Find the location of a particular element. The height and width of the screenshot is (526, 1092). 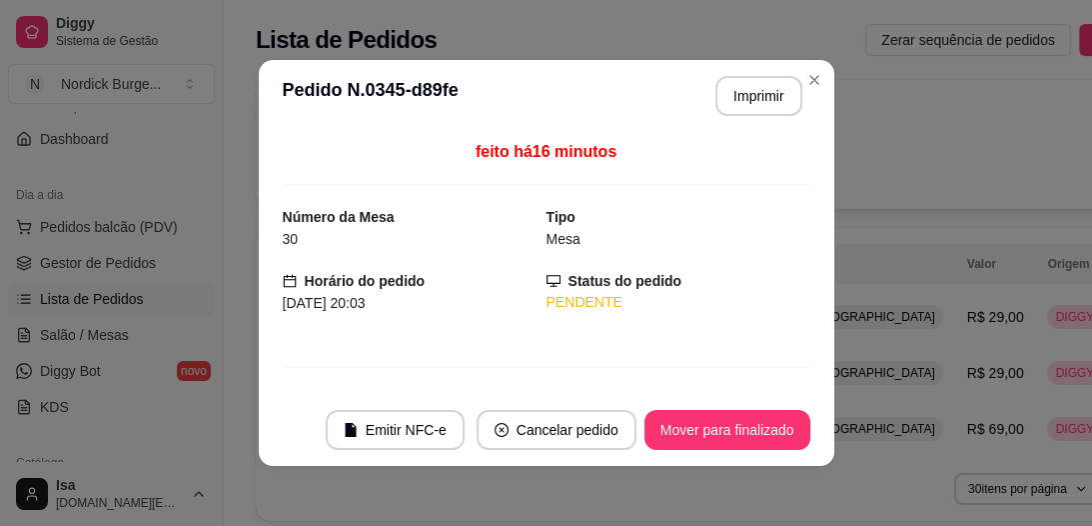

strong: Tipo is located at coordinates (561, 217).